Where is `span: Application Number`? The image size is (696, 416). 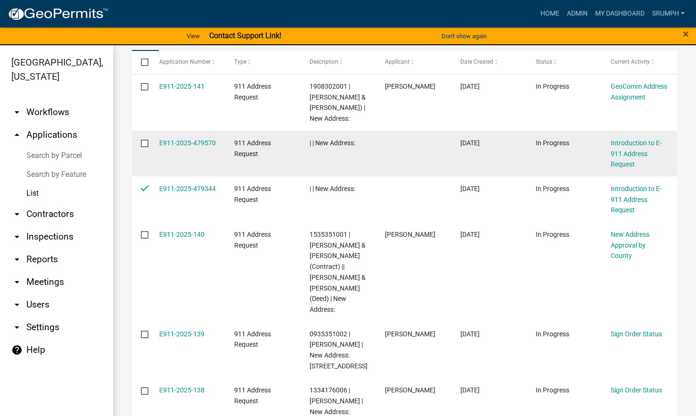 span: Application Number is located at coordinates (185, 62).